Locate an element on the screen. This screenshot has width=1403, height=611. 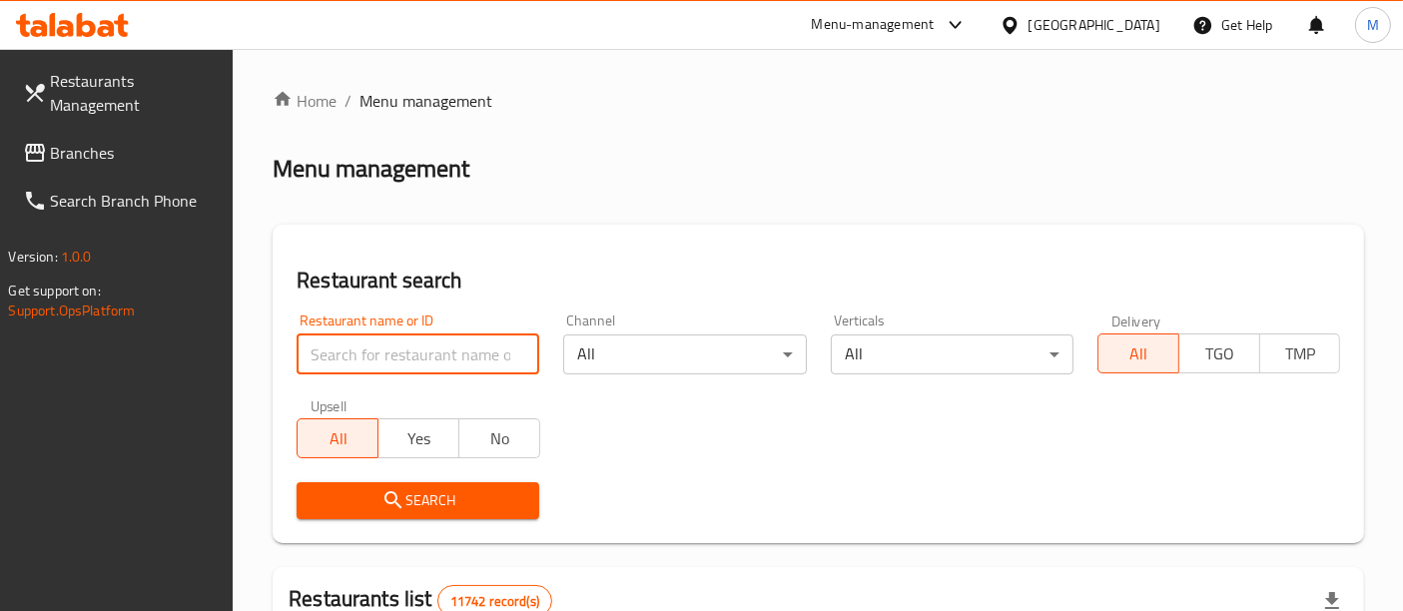
span: 11742 record(s) is located at coordinates (494, 601).